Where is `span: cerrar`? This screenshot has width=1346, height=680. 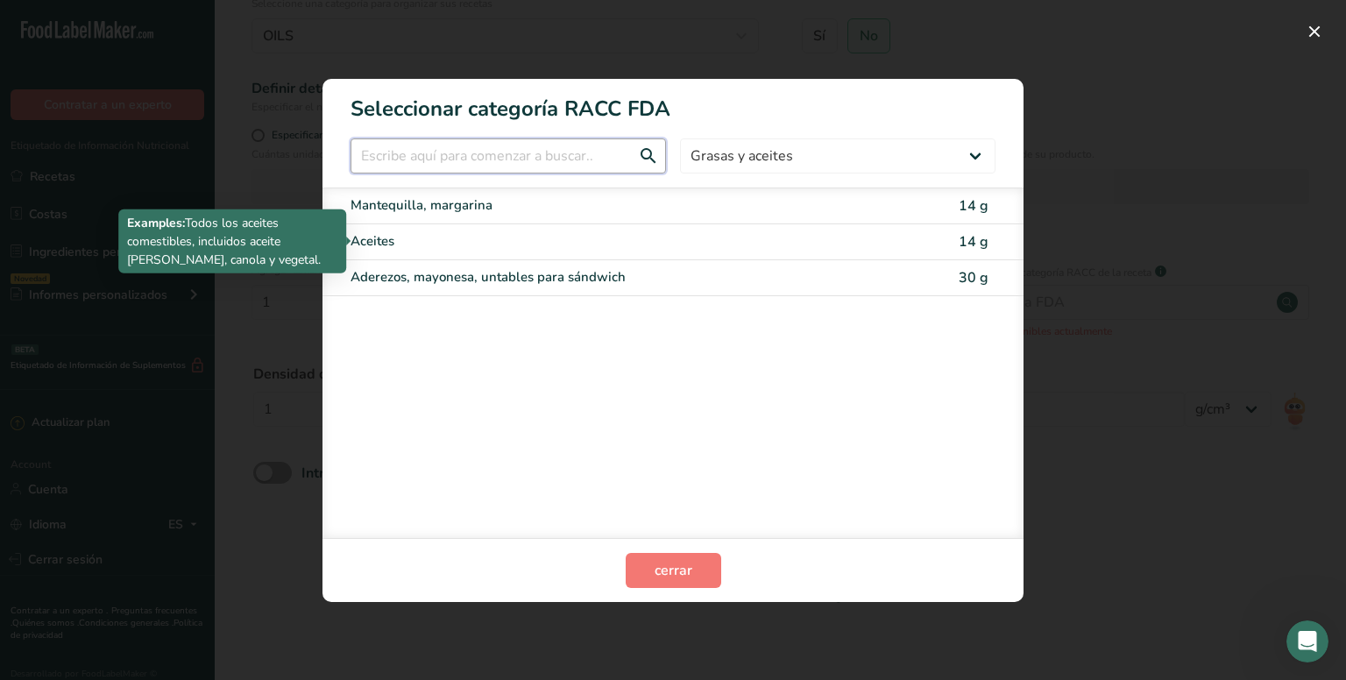
span: cerrar is located at coordinates (673, 570).